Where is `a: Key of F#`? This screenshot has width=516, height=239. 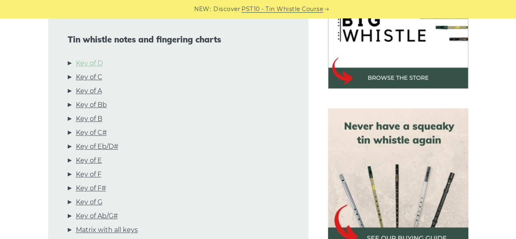
a: Key of F# is located at coordinates (91, 188).